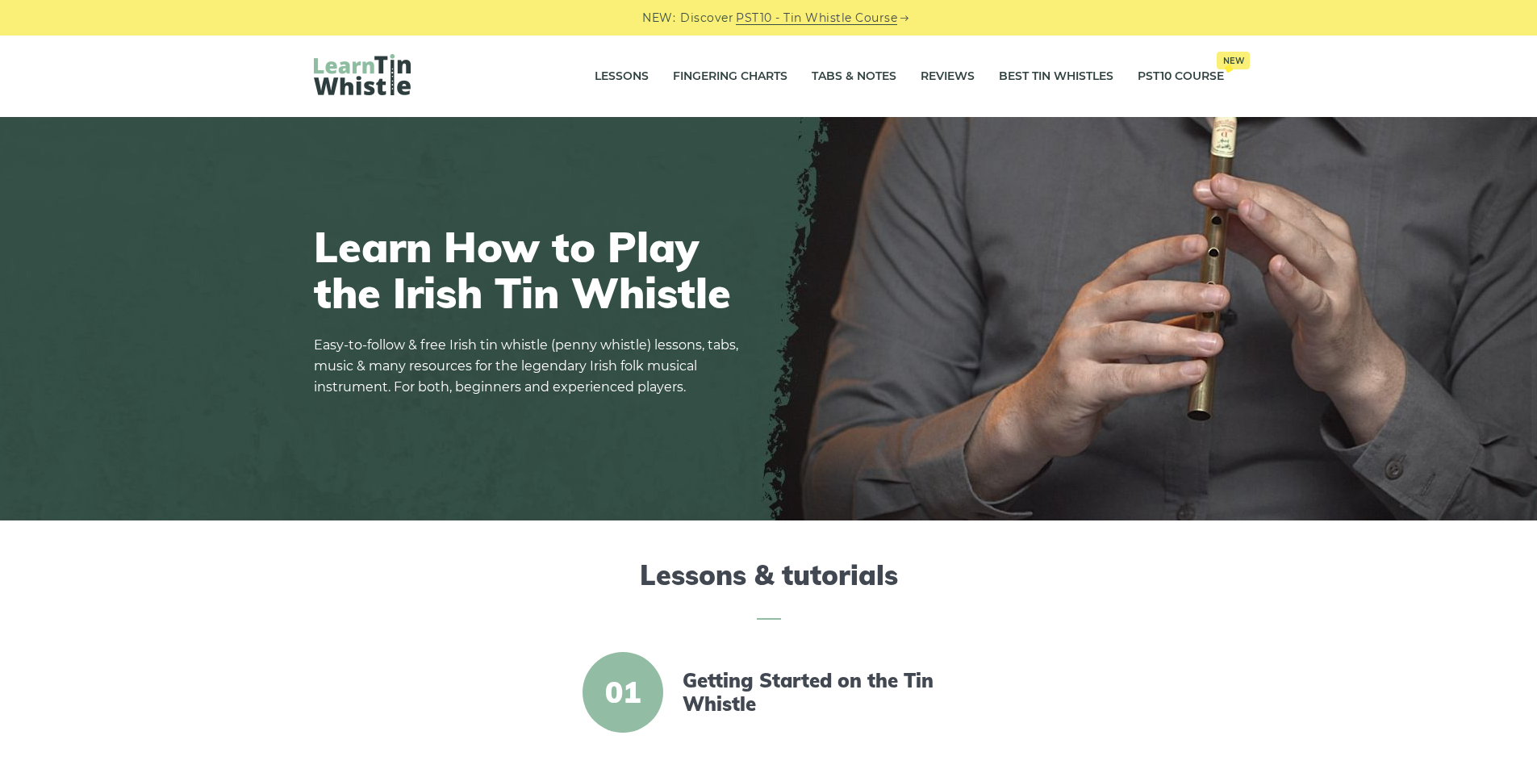  What do you see at coordinates (532, 366) in the screenshot?
I see `p: Easy-to-follow & free Irish tin whistle (penny whistle) lessons, tabs, music & many resources for...` at bounding box center [532, 366].